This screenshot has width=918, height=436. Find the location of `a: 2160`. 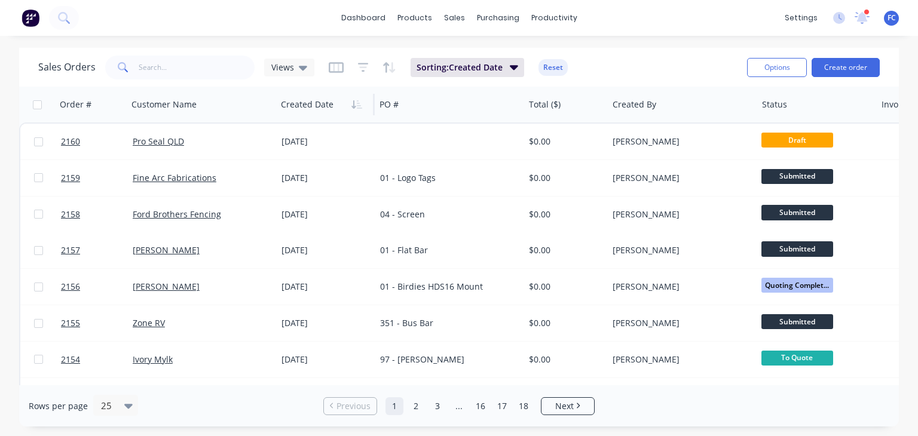

a: 2160 is located at coordinates (97, 142).